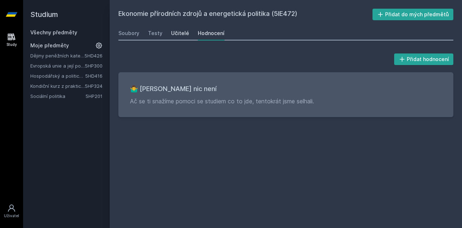  Describe the element at coordinates (54, 32) in the screenshot. I see `a: Všechny předměty` at that location.